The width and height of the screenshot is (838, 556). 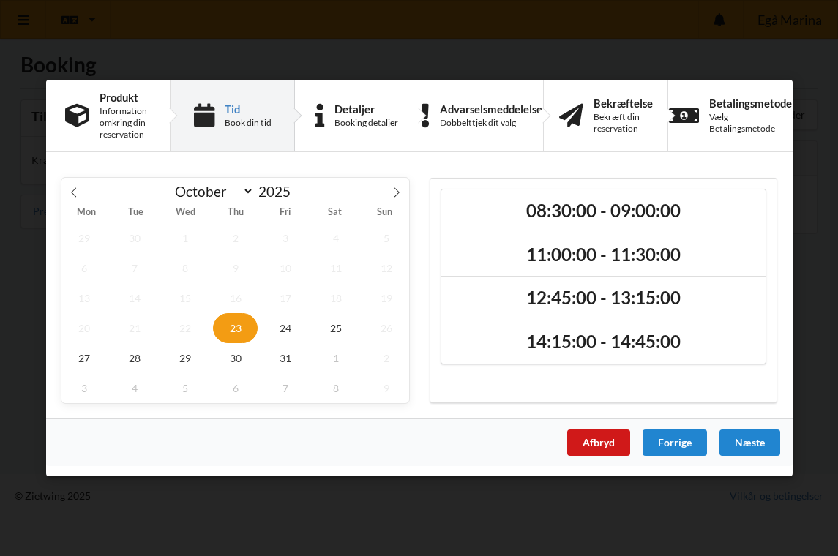 What do you see at coordinates (285, 238) in the screenshot?
I see `span: October 3, 2025` at bounding box center [285, 238].